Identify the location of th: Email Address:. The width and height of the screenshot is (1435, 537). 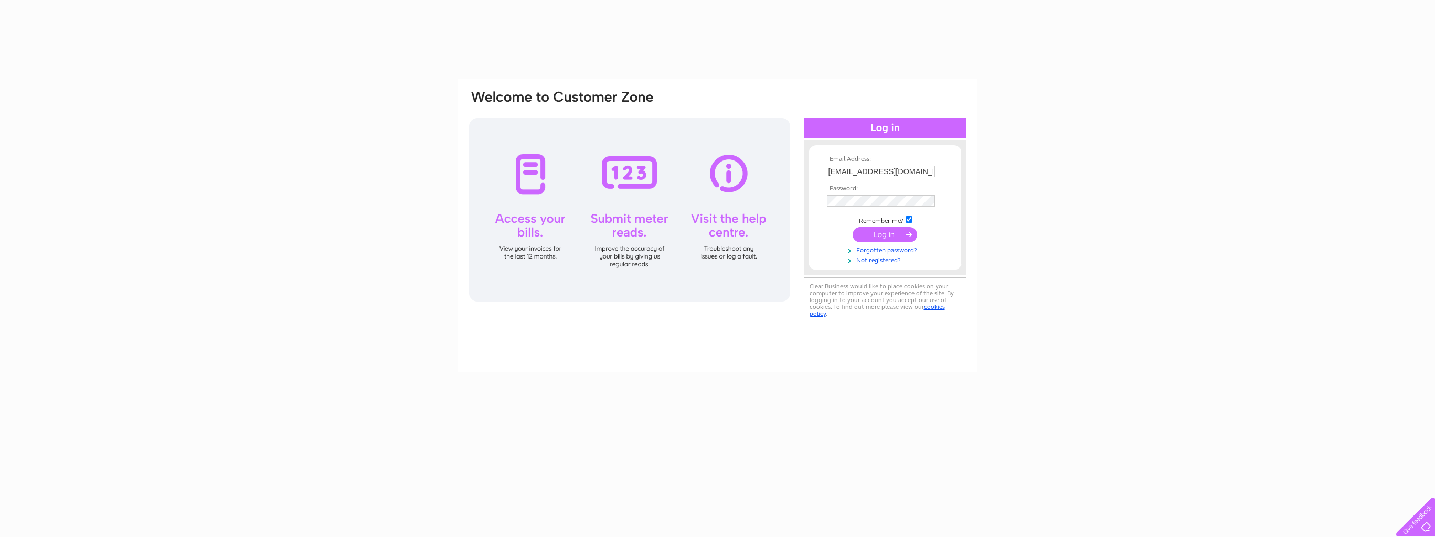
(885, 159).